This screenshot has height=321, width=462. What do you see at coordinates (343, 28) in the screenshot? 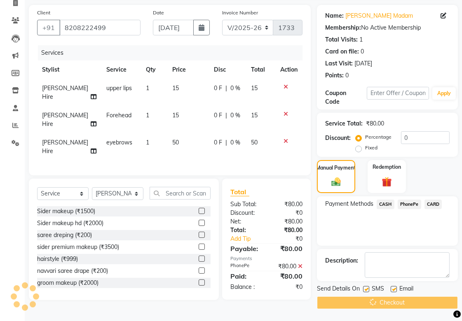
I see `div: Membership:` at bounding box center [343, 28].